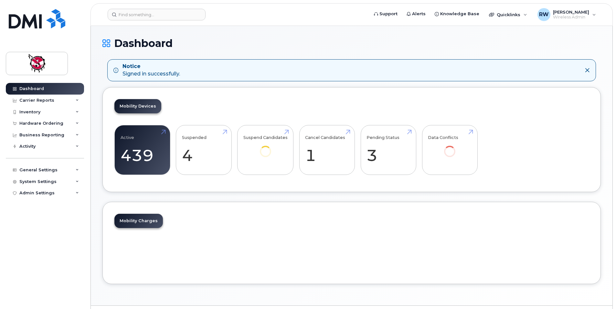 Image resolution: width=616 pixels, height=309 pixels. What do you see at coordinates (450, 147) in the screenshot?
I see `a: Data Conflicts` at bounding box center [450, 147].